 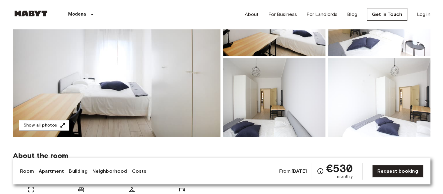 What do you see at coordinates (398, 171) in the screenshot?
I see `a: Request booking` at bounding box center [398, 171].